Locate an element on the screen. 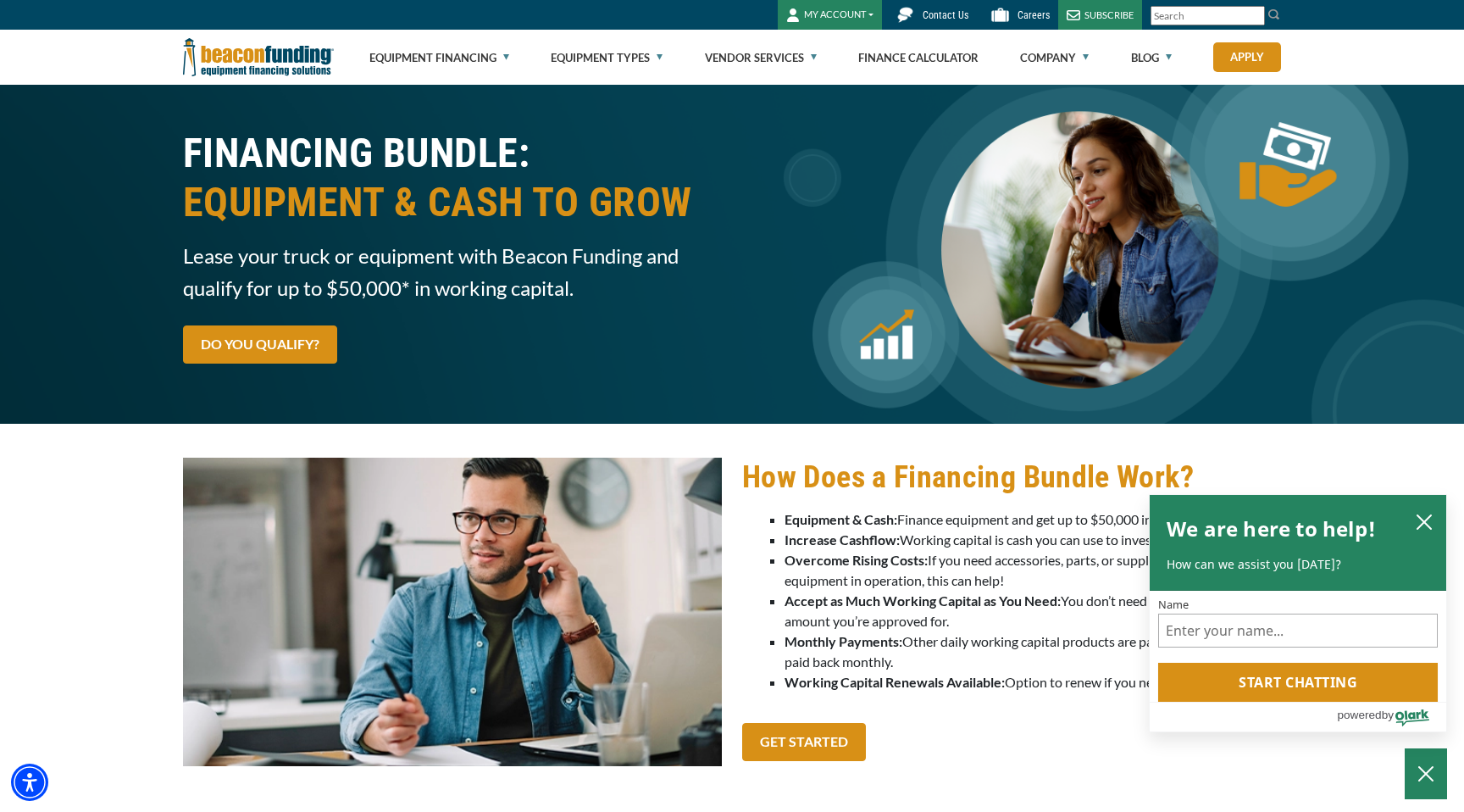 This screenshot has width=1464, height=812. span: Careers is located at coordinates (1034, 15).